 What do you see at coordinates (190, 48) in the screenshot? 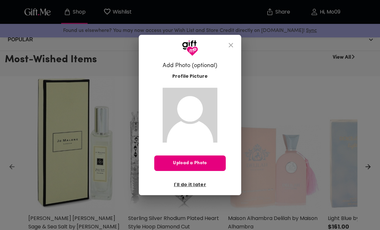
I see `img: GiftMe Logo` at bounding box center [190, 48].